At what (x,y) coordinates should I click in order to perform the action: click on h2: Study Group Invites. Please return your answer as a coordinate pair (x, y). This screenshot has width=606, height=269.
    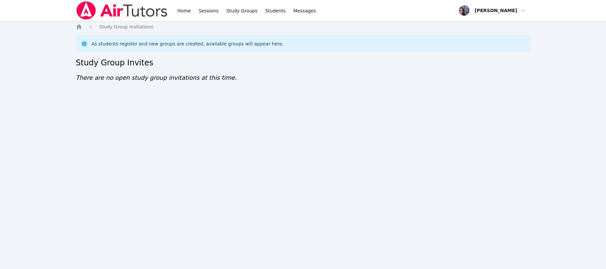
    Looking at the image, I should click on (303, 63).